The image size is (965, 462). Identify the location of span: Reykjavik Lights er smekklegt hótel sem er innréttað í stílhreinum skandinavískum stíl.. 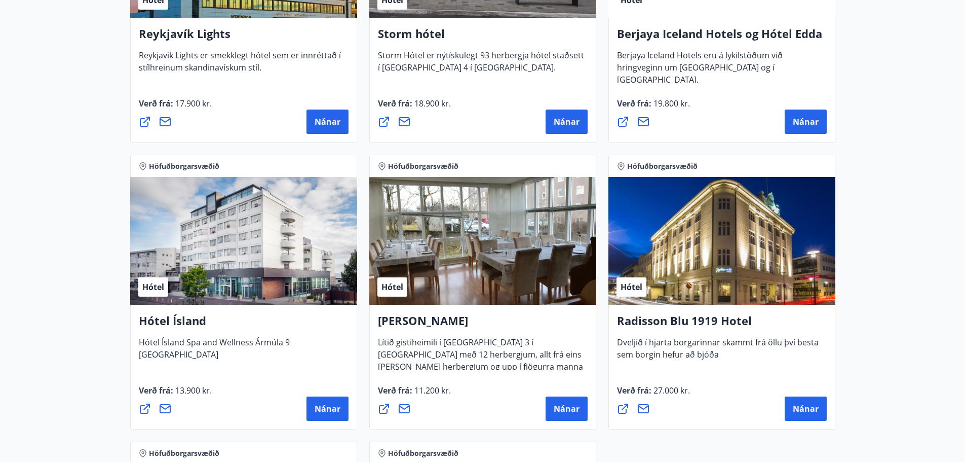
(240, 65).